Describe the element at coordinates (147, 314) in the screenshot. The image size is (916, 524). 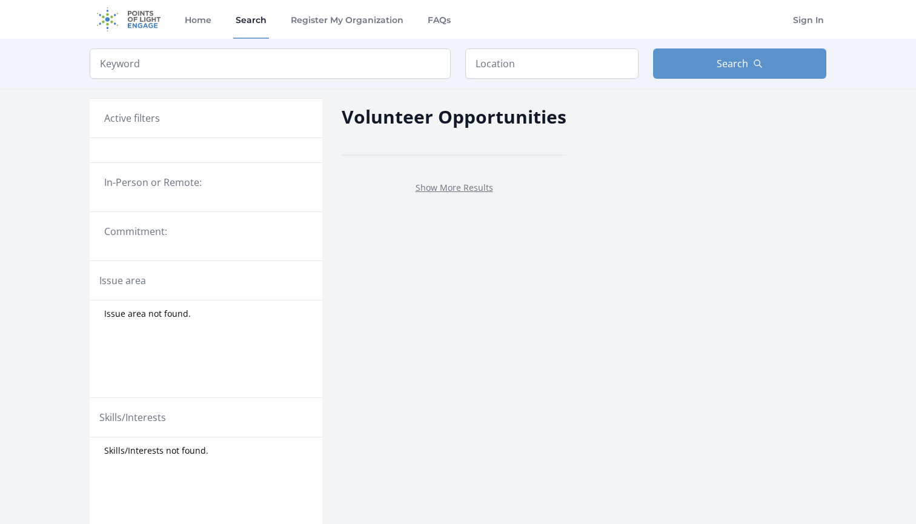
I see `span: Issue area not found.` at that location.